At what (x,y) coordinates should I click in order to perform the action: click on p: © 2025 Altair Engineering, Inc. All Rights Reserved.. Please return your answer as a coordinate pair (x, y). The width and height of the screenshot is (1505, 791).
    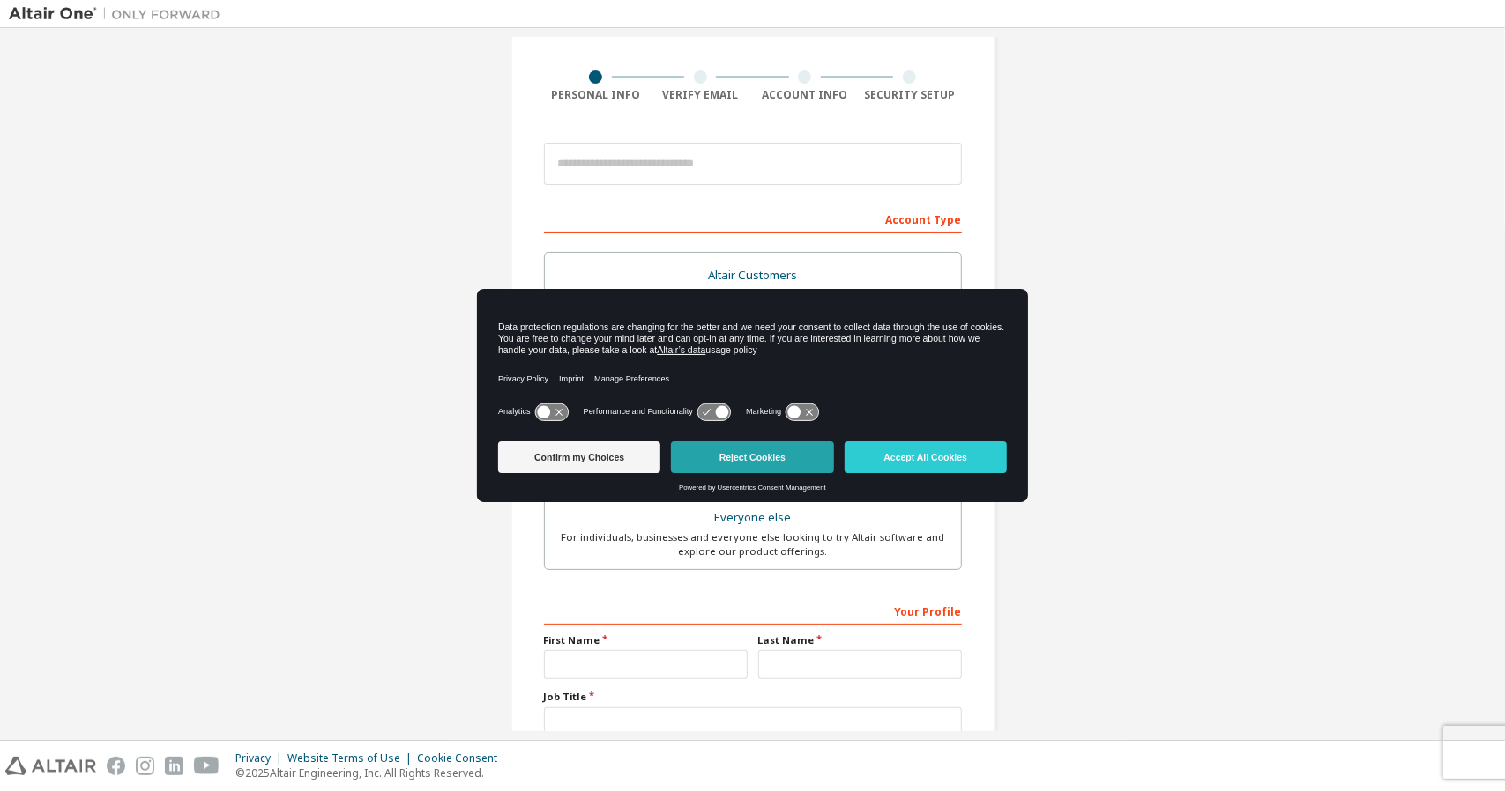
    Looking at the image, I should click on (371, 773).